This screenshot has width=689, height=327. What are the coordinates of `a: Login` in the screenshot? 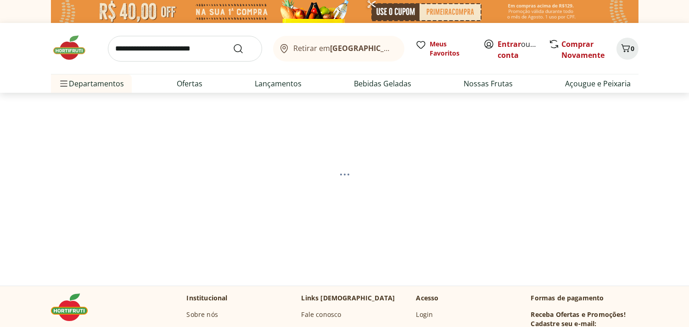 It's located at (424, 314).